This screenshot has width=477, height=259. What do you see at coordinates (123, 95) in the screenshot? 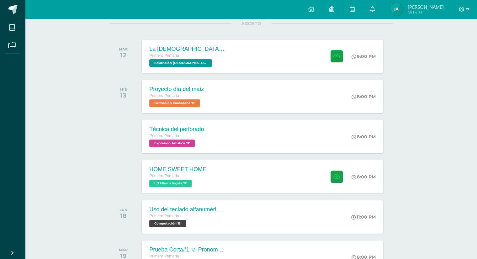
I see `div: 13` at bounding box center [123, 95].